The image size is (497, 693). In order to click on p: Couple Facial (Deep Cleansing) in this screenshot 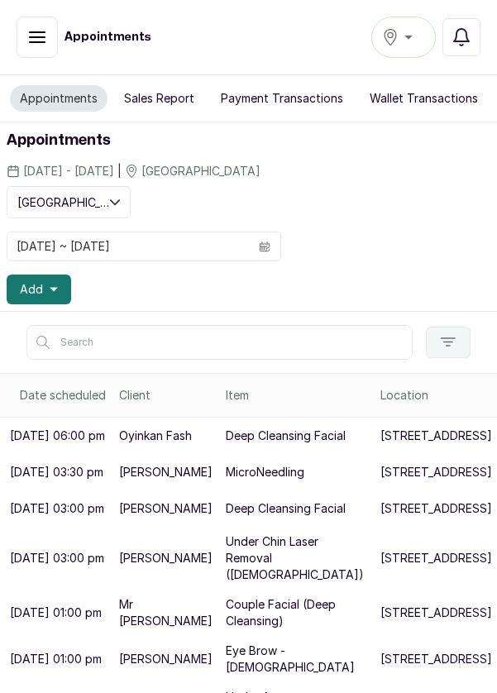, I will do `click(296, 613)`.